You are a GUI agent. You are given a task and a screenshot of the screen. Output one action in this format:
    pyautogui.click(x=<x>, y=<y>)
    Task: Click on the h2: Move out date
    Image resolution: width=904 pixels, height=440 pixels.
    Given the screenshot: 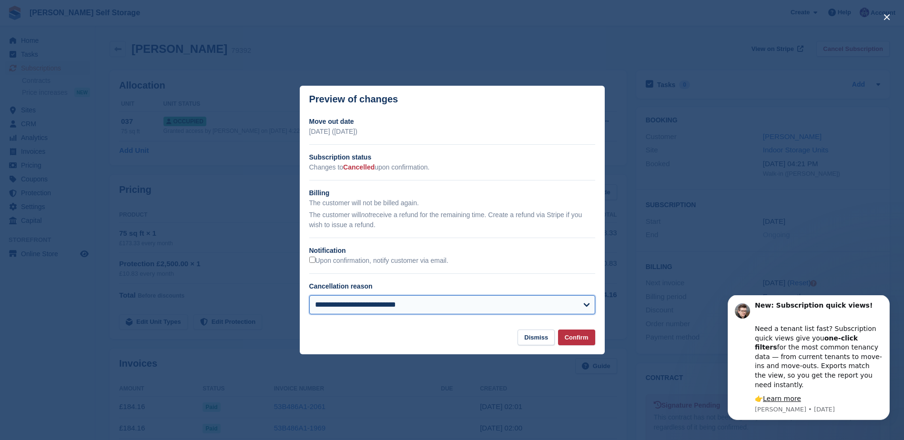 What is the action you would take?
    pyautogui.click(x=452, y=122)
    